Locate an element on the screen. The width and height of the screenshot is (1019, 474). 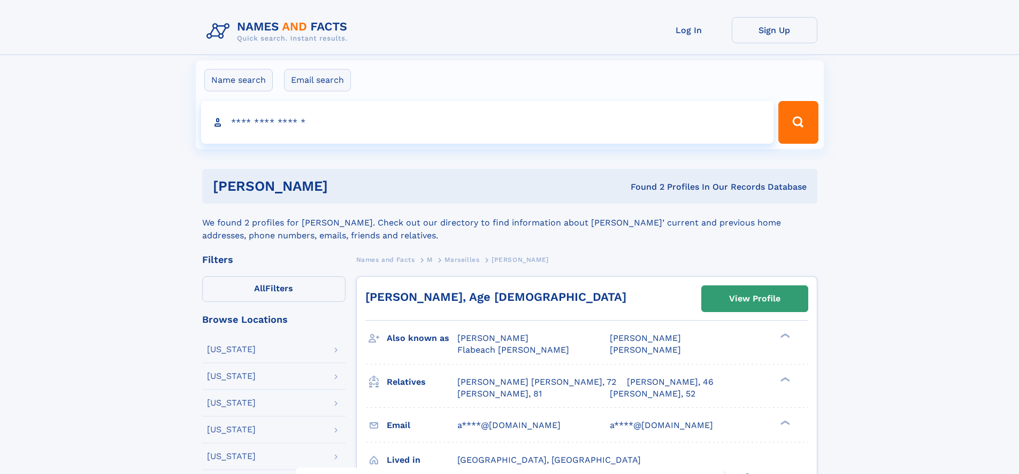
span: M is located at coordinates (429, 260).